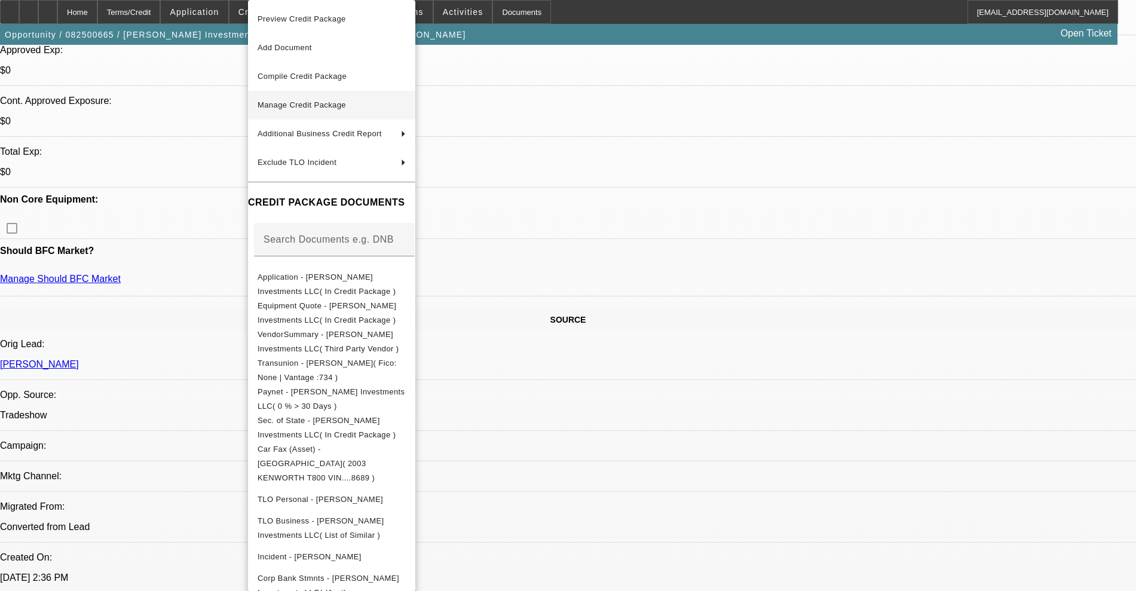  I want to click on h4: CREDIT PACKAGE DOCUMENTS, so click(332, 203).